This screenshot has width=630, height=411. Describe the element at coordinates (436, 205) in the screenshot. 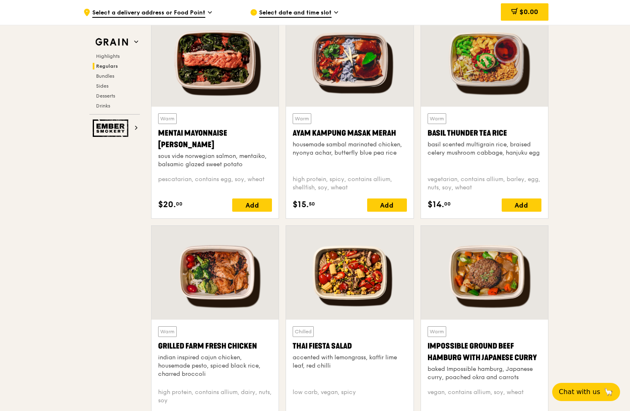

I see `span: $14.` at that location.